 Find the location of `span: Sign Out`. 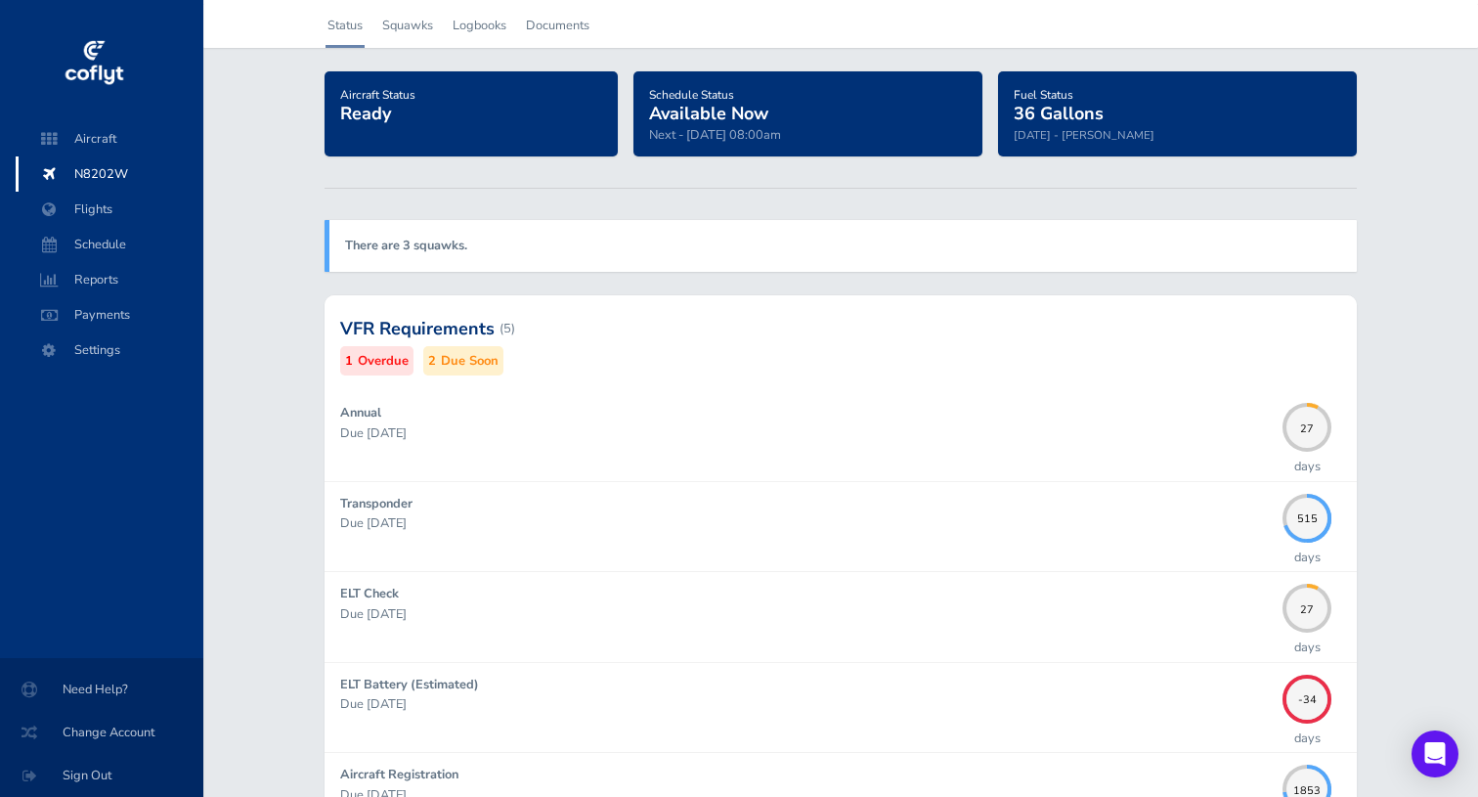

span: Sign Out is located at coordinates (102, 775).